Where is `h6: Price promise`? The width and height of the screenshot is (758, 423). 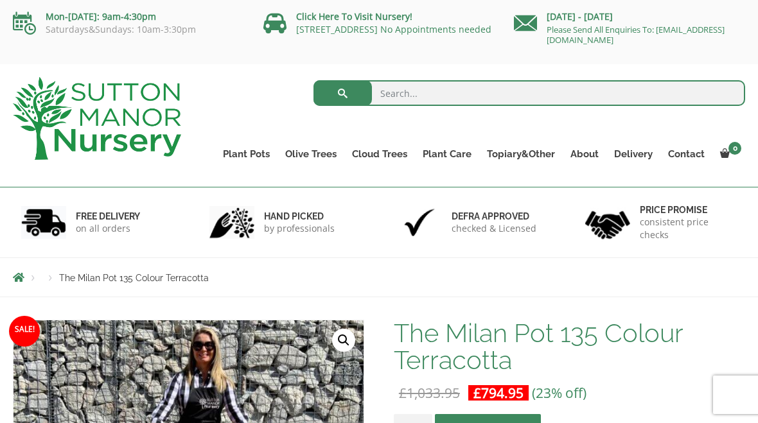 h6: Price promise is located at coordinates (689, 210).